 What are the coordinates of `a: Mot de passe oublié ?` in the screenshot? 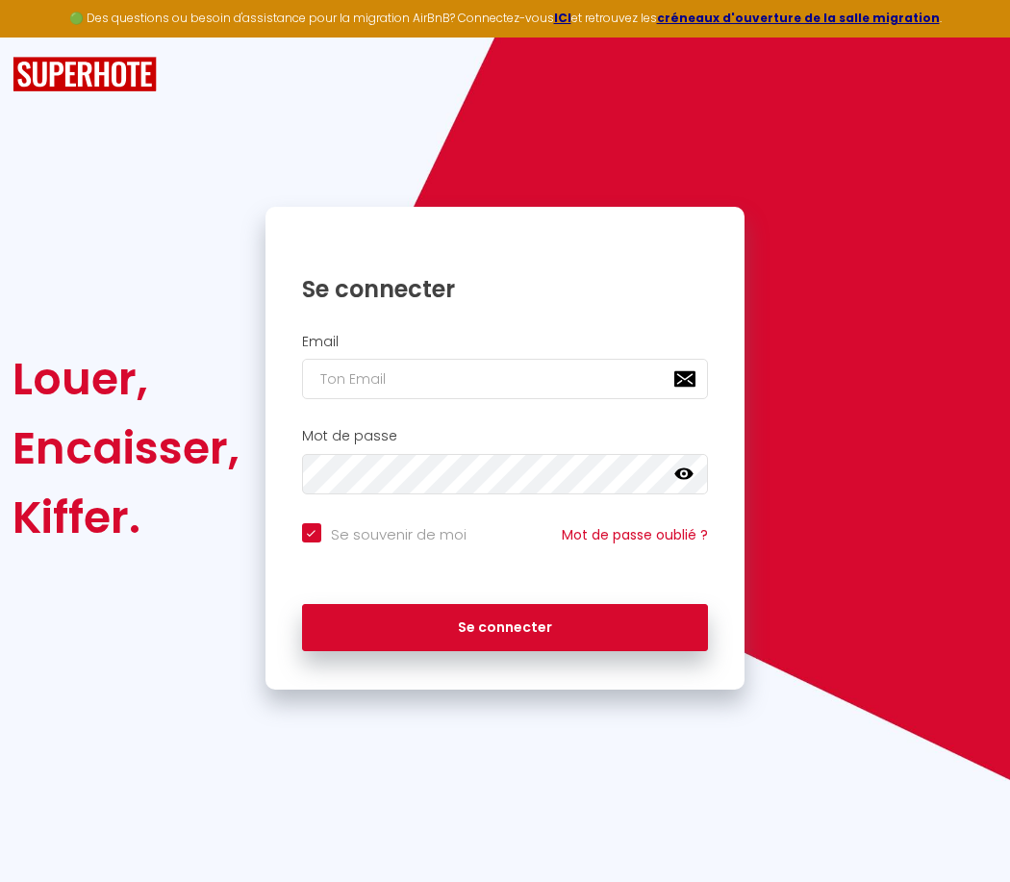 It's located at (635, 535).